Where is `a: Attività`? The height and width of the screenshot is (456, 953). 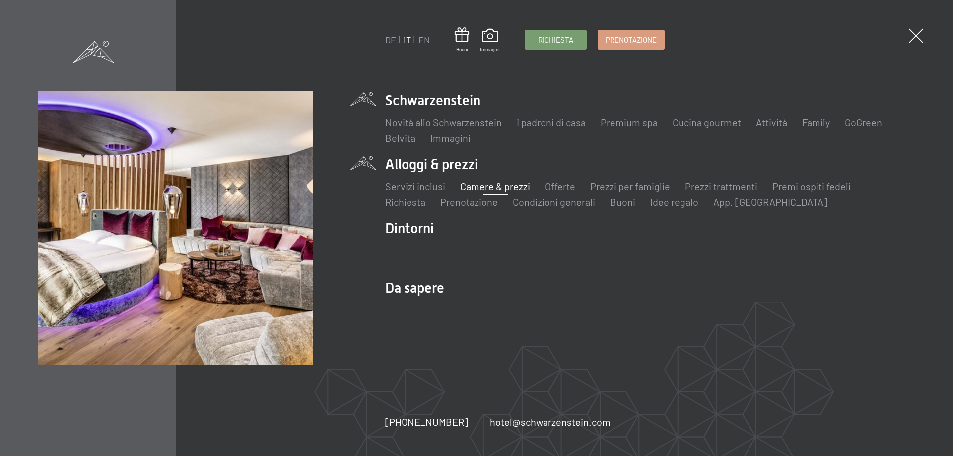 a: Attività is located at coordinates (771, 122).